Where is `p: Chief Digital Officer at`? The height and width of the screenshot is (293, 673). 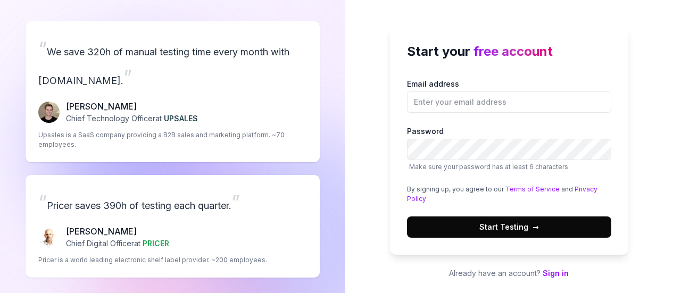
p: Chief Digital Officer at is located at coordinates (118, 243).